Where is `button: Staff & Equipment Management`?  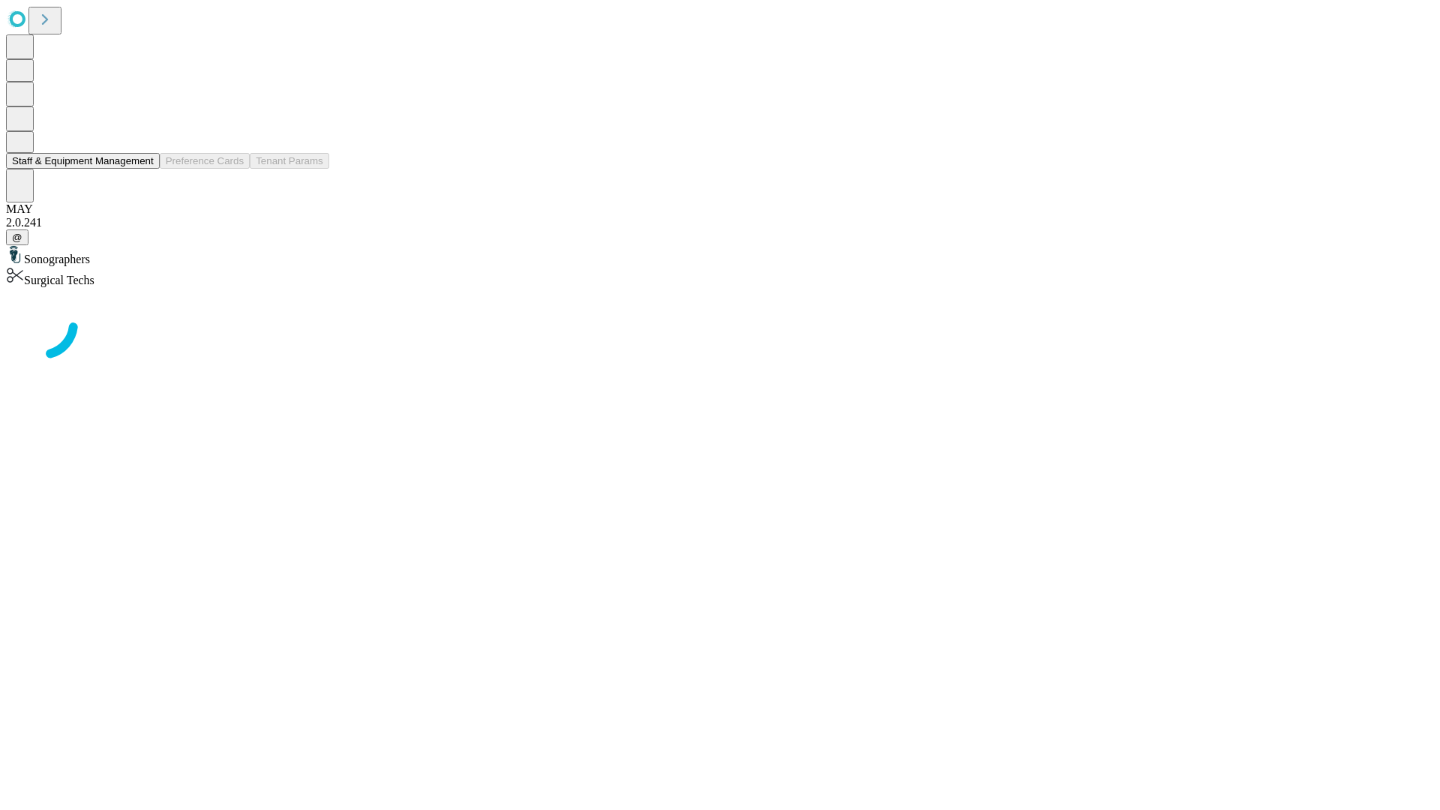 button: Staff & Equipment Management is located at coordinates (82, 160).